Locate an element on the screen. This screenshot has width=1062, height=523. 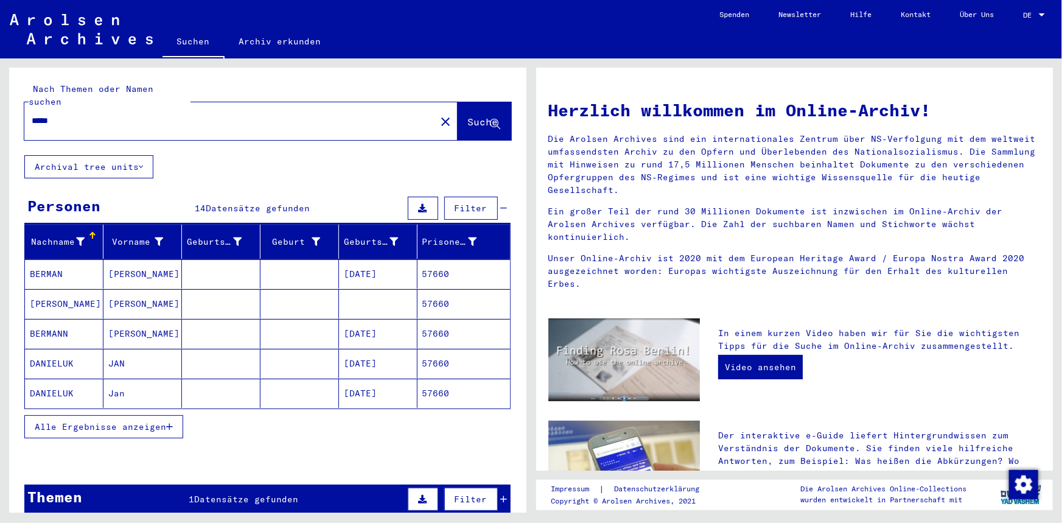
img: Zustimmung ändern is located at coordinates (1024, 484).